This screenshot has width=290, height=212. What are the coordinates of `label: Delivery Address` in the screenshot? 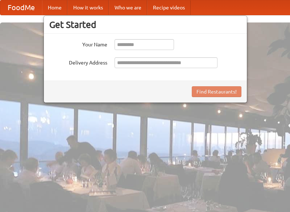 It's located at (78, 62).